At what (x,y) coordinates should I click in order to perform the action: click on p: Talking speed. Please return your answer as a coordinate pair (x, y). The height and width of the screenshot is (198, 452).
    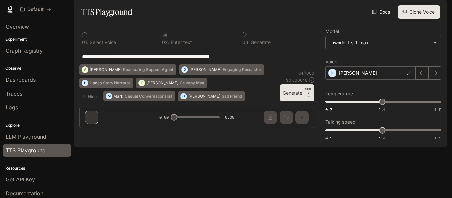
    Looking at the image, I should click on (340, 122).